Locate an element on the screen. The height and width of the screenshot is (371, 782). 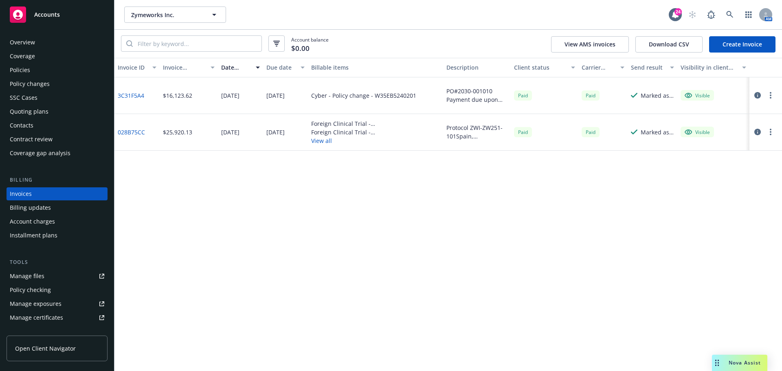
div: $25,920.13 is located at coordinates (178, 132).